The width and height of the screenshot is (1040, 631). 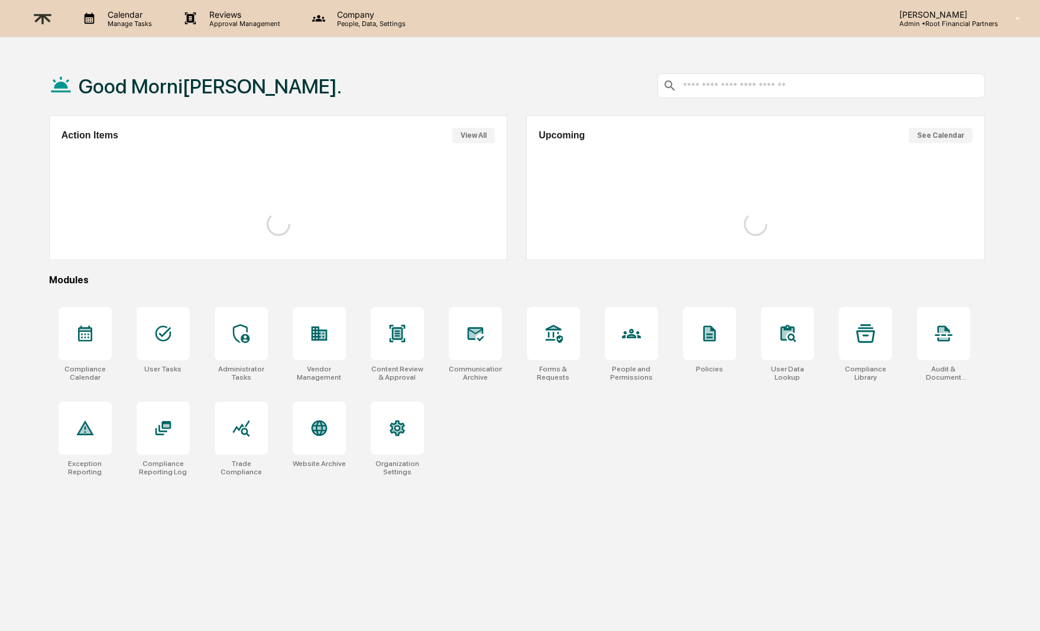 What do you see at coordinates (788, 373) in the screenshot?
I see `div: User Data Lookup` at bounding box center [788, 373].